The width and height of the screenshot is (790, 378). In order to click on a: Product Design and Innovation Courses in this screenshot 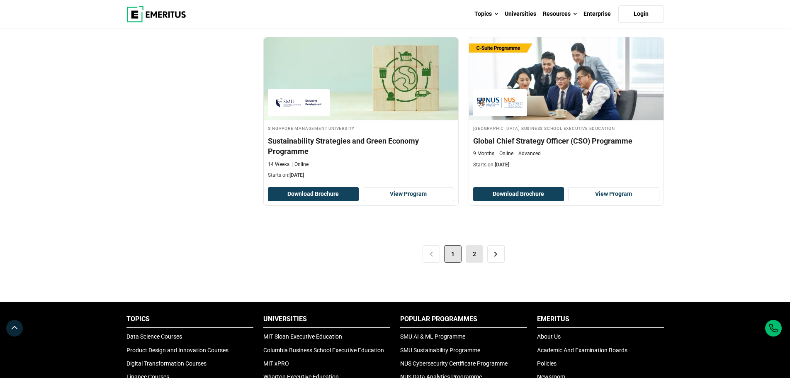, I will do `click(178, 350)`.